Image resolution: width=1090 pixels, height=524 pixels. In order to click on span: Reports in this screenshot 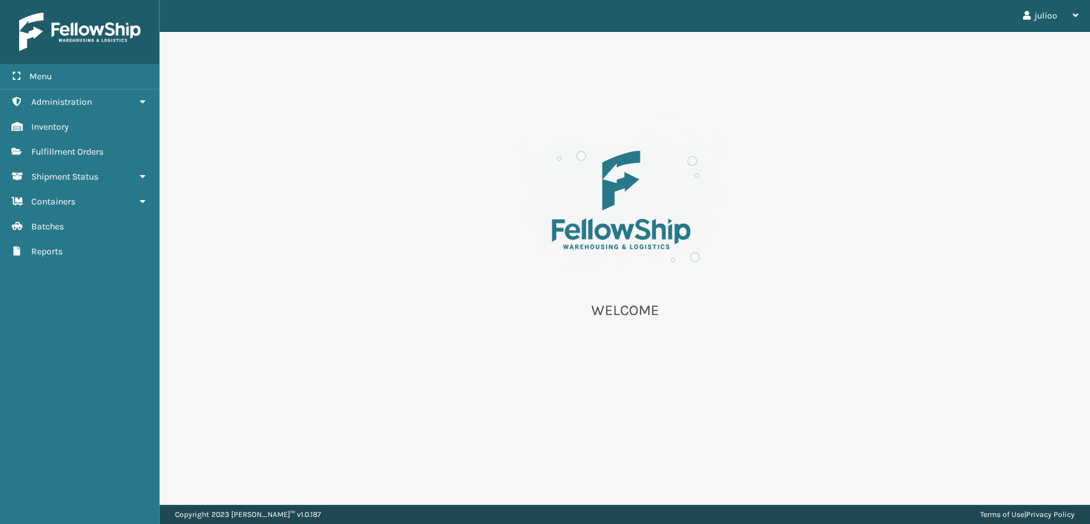, I will do `click(47, 251)`.